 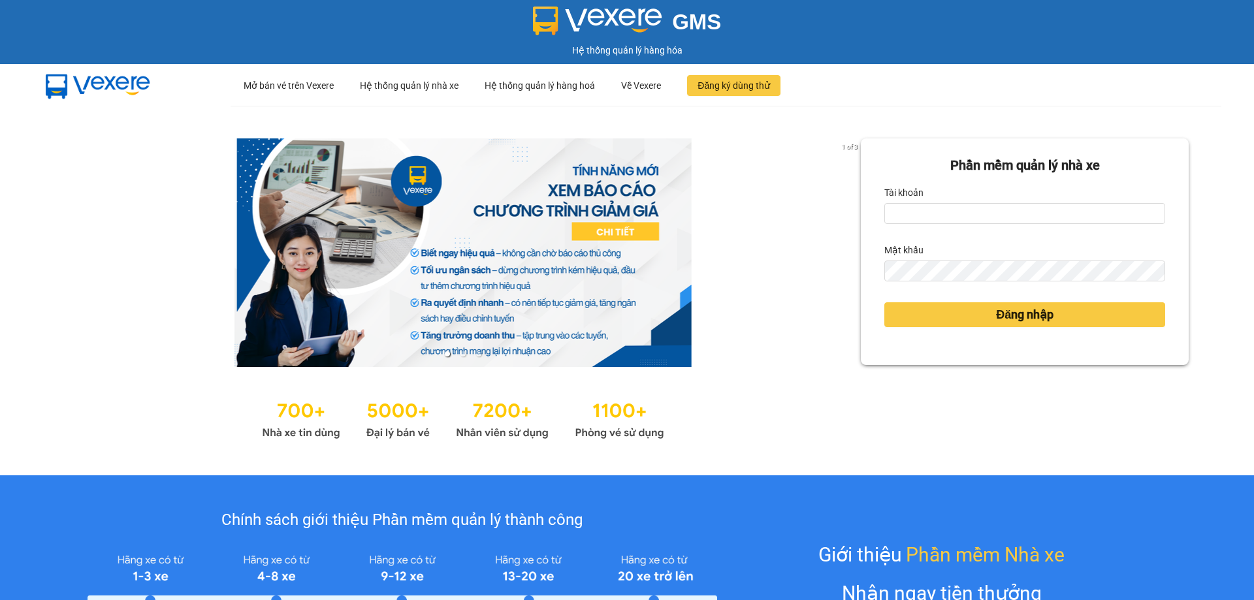 What do you see at coordinates (479, 354) in the screenshot?
I see `li: slide item 3` at bounding box center [479, 354].